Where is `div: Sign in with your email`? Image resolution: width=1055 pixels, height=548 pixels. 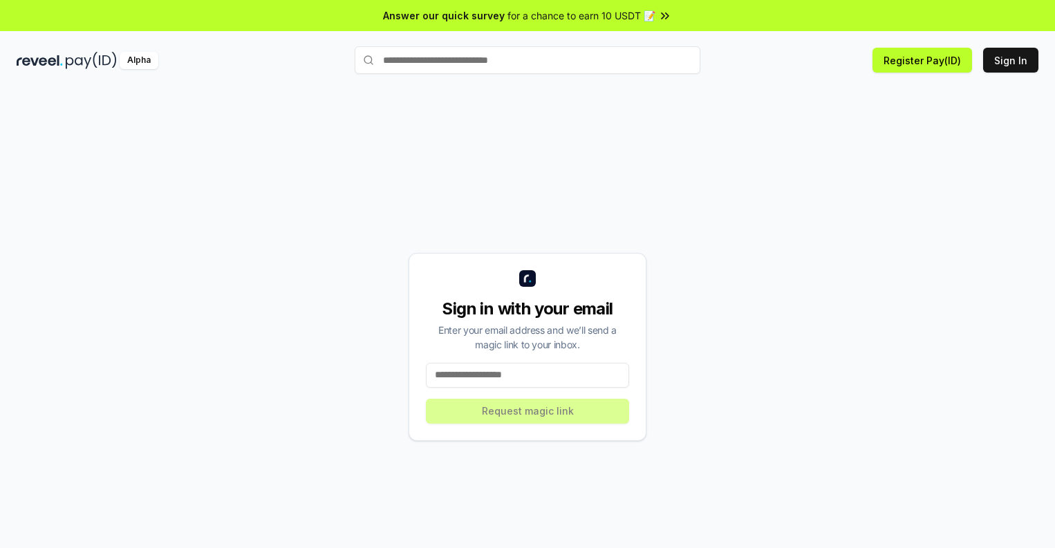
div: Sign in with your email is located at coordinates (527, 309).